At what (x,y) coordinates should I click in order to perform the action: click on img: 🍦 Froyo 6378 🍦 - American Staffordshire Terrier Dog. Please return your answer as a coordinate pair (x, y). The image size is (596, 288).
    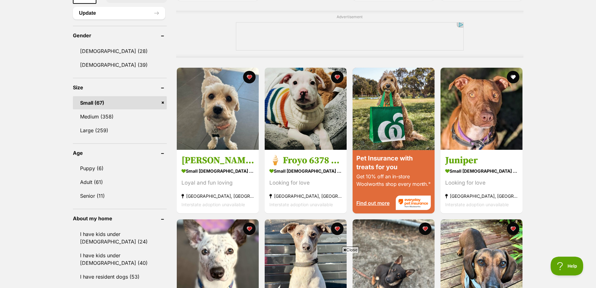
    Looking at the image, I should click on (306, 109).